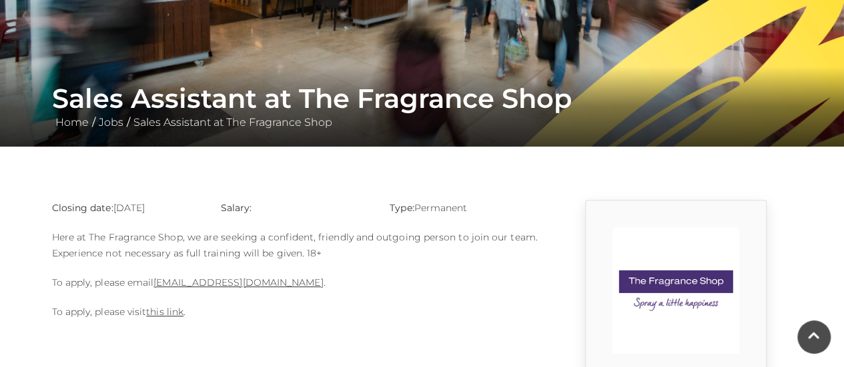 This screenshot has height=367, width=844. Describe the element at coordinates (165, 312) in the screenshot. I see `a: this link` at that location.